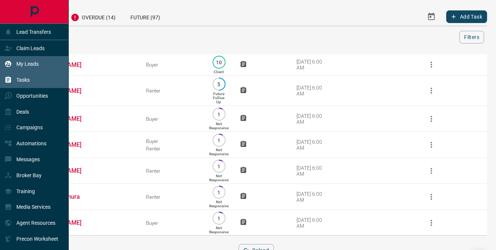 The width and height of the screenshot is (496, 250). Describe the element at coordinates (218, 72) in the screenshot. I see `p: Client` at that location.